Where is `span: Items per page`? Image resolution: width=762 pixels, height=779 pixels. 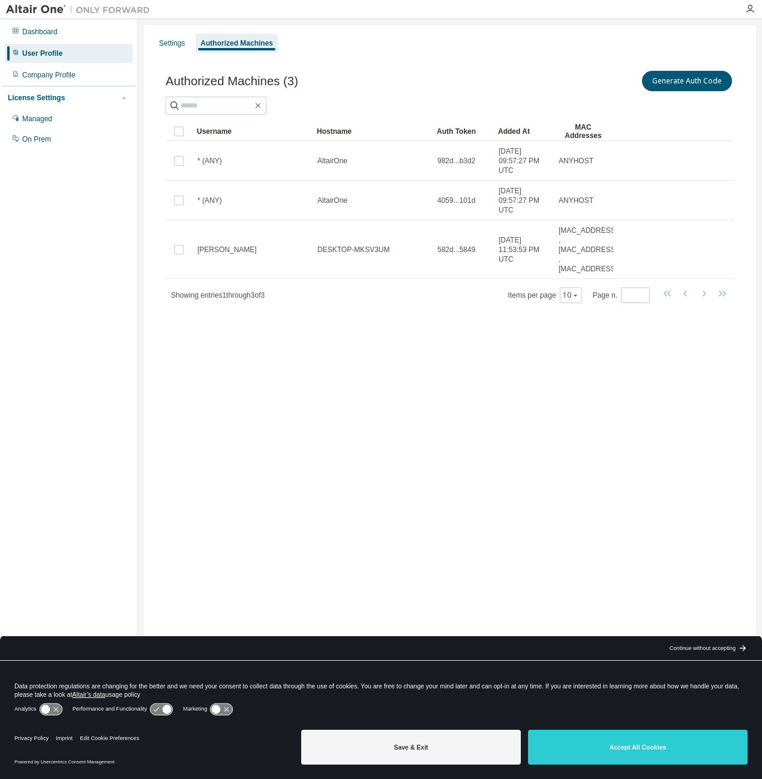
span: Items per page is located at coordinates (545, 295).